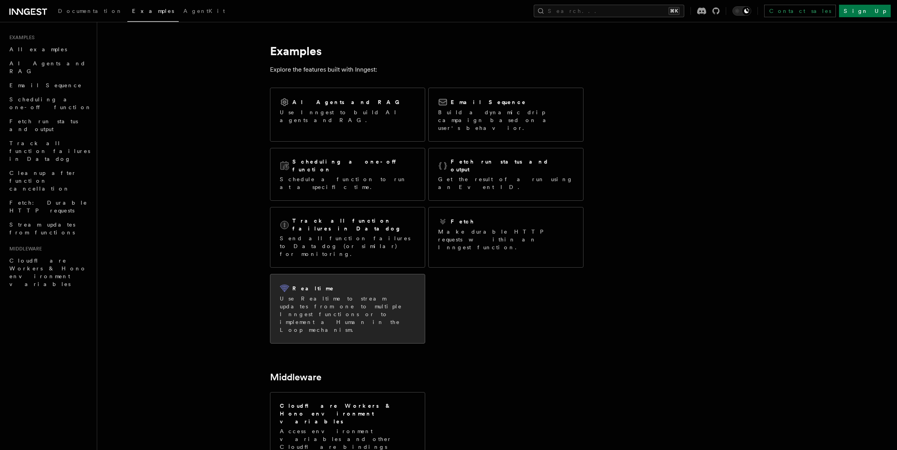 Image resolution: width=897 pixels, height=450 pixels. What do you see at coordinates (49, 125) in the screenshot?
I see `a: Fetch run status and output` at bounding box center [49, 125].